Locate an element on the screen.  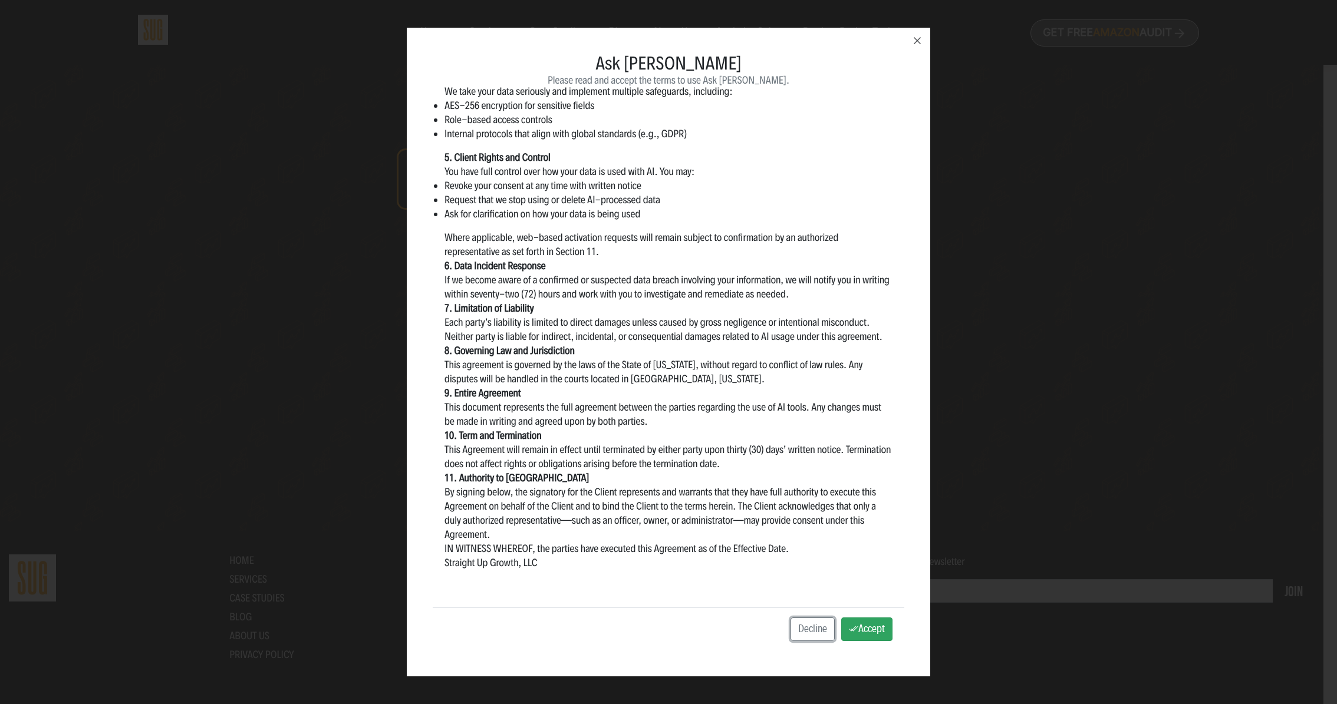
p: If we become aware of a confirmed or suspected data breach involving your information, we will no... is located at coordinates (668, 287).